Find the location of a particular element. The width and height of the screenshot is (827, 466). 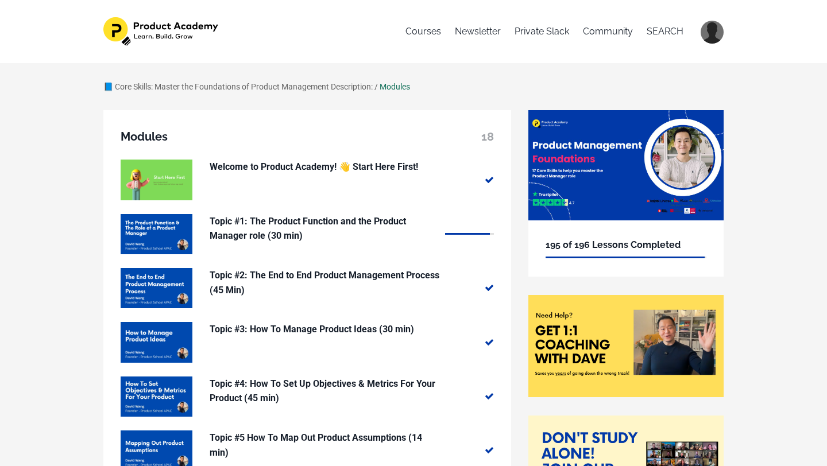

img: jM7susQQByItGTFkmNcX_The_Product_Function_The_Role_of_a_Product_Manager.png is located at coordinates (156, 234).